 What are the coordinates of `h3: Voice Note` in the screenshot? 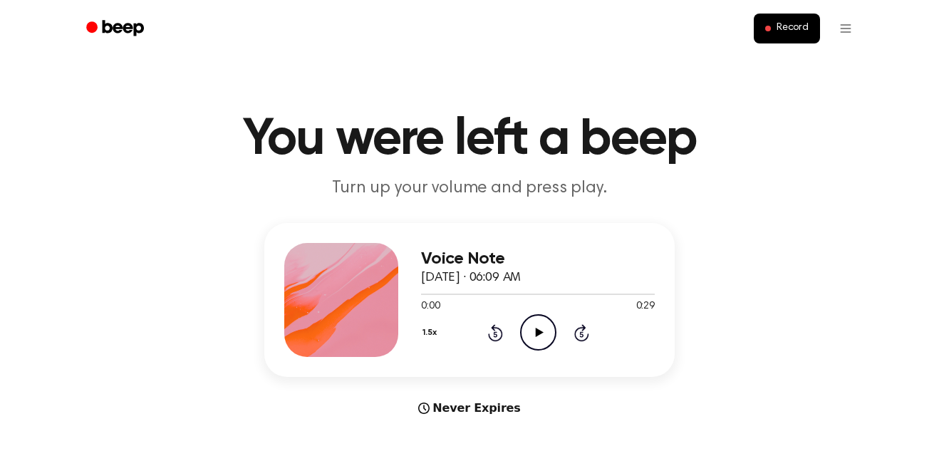 It's located at (538, 259).